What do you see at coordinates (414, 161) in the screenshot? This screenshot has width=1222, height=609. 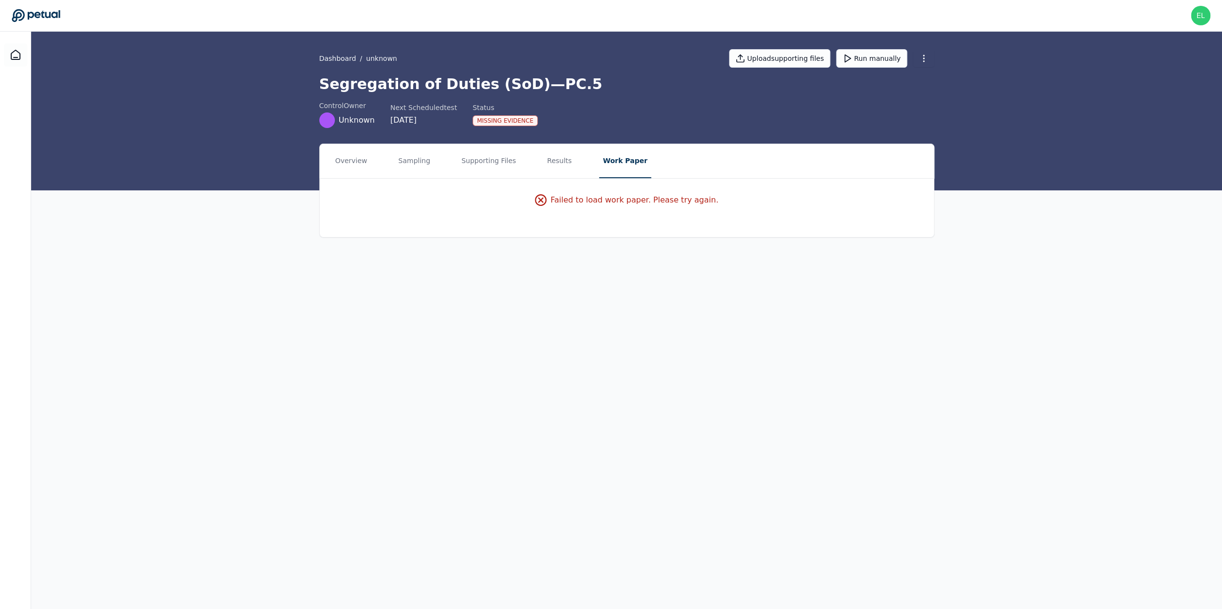 I see `button: Sampling` at bounding box center [414, 161].